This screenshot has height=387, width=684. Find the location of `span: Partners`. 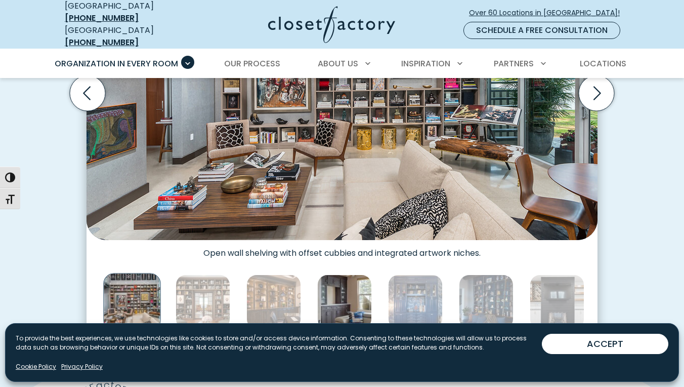

span: Partners is located at coordinates (514, 63).